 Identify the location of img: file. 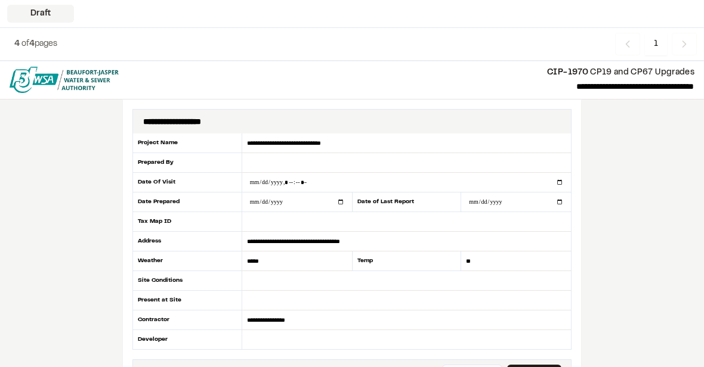
(64, 80).